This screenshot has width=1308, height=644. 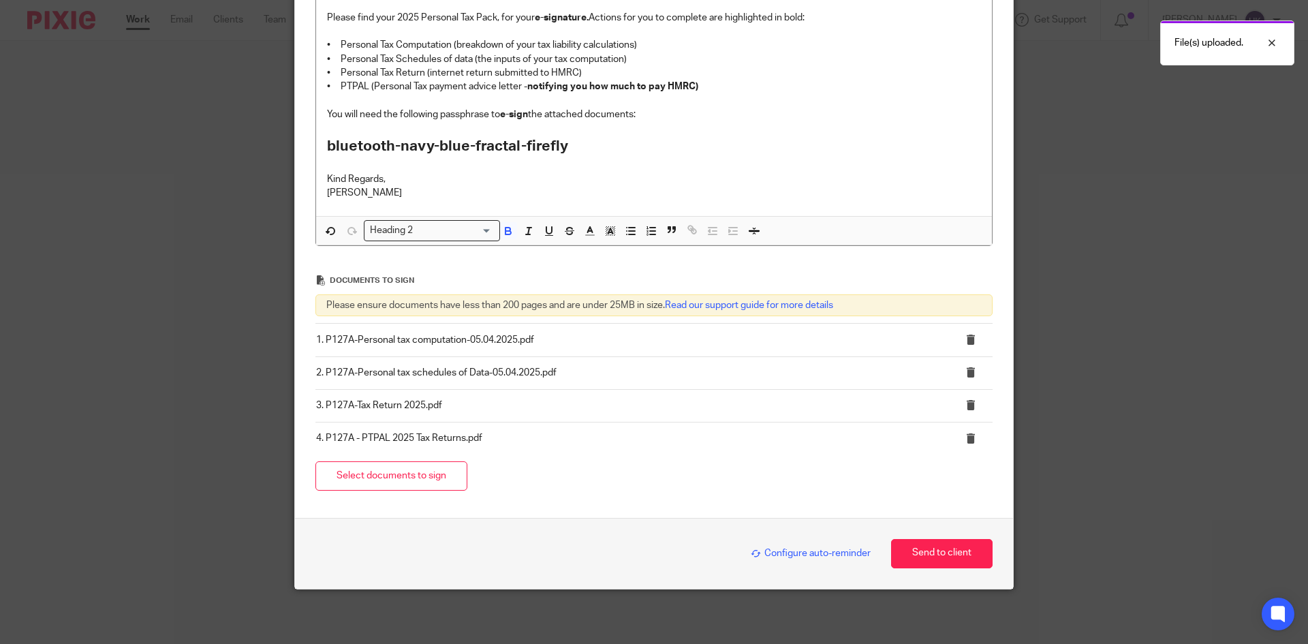 What do you see at coordinates (625, 340) in the screenshot?
I see `p: 1. P127A-Personal tax computation-05.04.2025.pdf` at bounding box center [625, 340].